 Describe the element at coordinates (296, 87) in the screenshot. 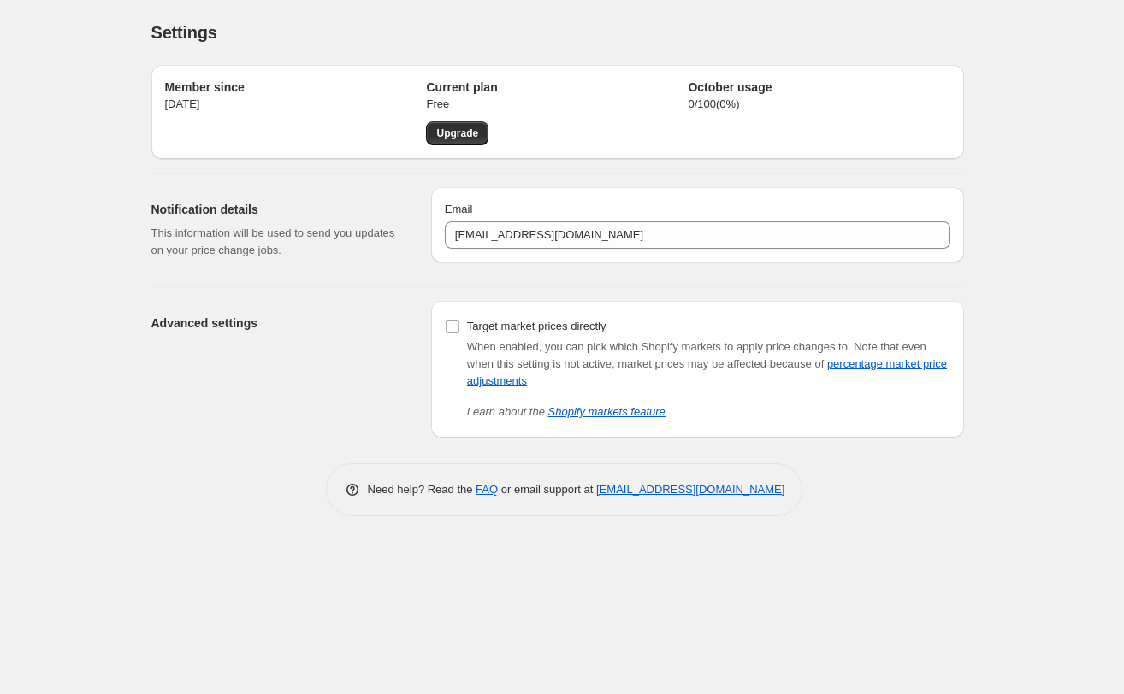

I see `h2: Member since` at that location.